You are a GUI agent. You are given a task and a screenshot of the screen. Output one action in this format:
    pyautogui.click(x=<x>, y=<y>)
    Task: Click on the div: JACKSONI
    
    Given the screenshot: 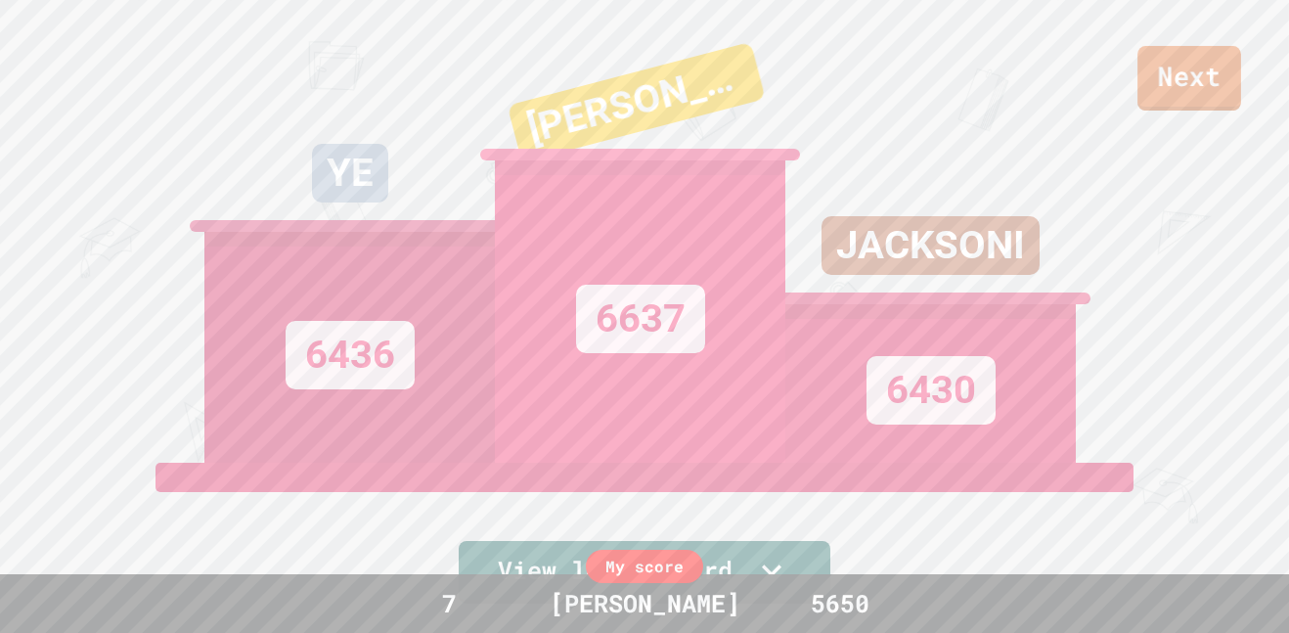 What is the action you would take?
    pyautogui.click(x=930, y=245)
    